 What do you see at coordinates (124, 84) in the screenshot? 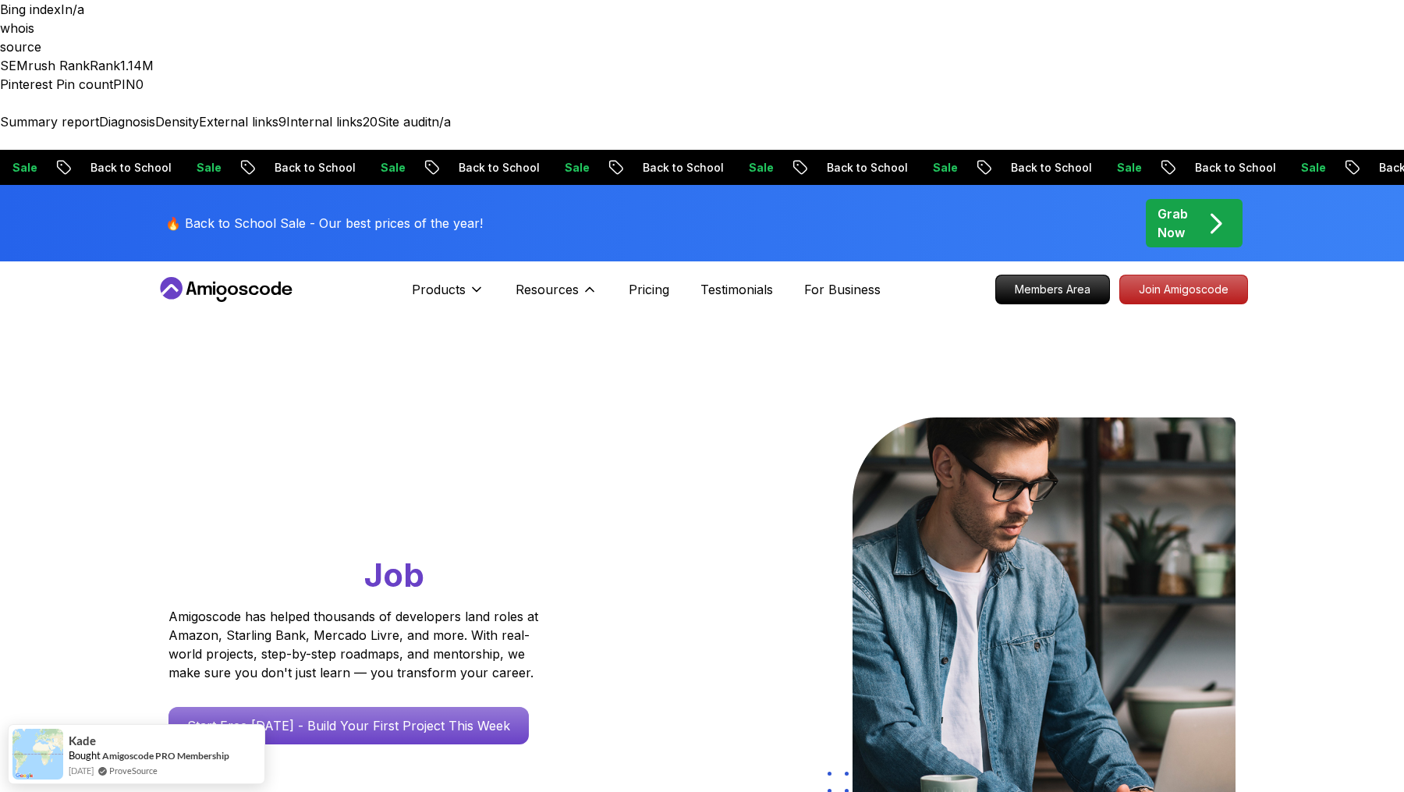
I see `span: PIN` at bounding box center [124, 84].